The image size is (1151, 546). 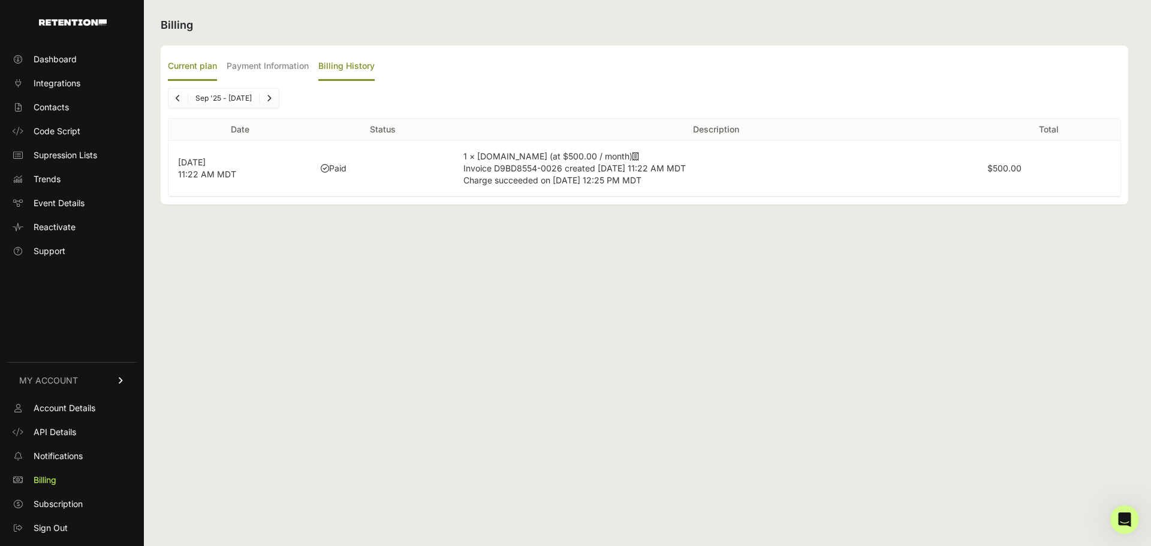 I want to click on label: Current plan, so click(x=192, y=67).